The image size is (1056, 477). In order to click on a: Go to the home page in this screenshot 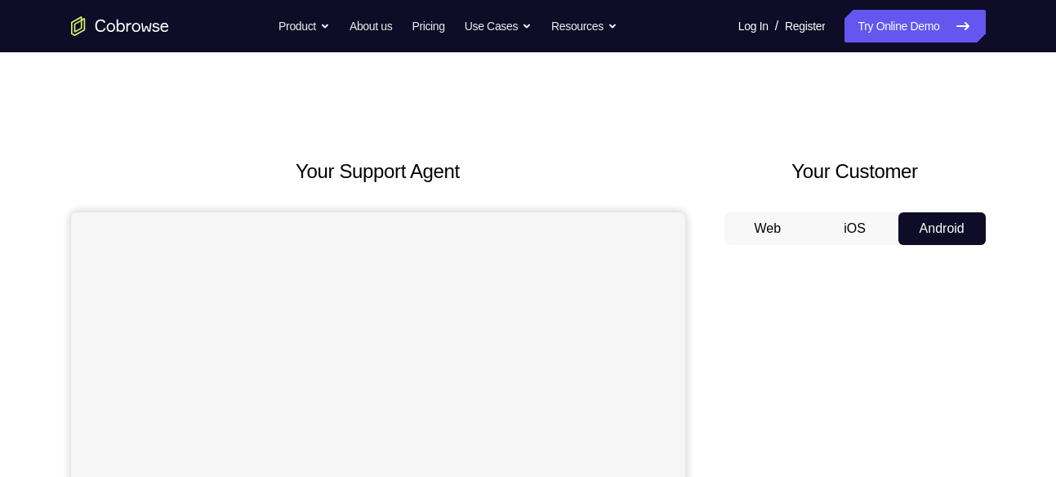, I will do `click(120, 26)`.